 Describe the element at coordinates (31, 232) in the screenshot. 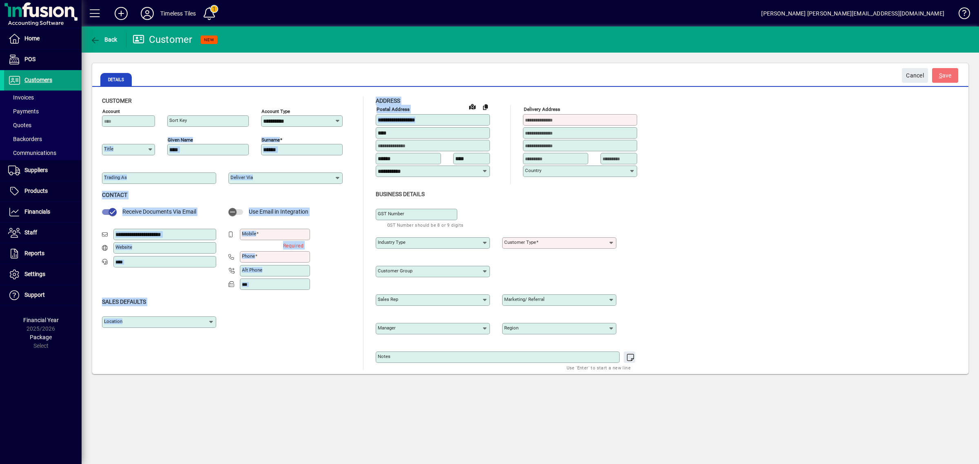

I see `span: Staff` at that location.